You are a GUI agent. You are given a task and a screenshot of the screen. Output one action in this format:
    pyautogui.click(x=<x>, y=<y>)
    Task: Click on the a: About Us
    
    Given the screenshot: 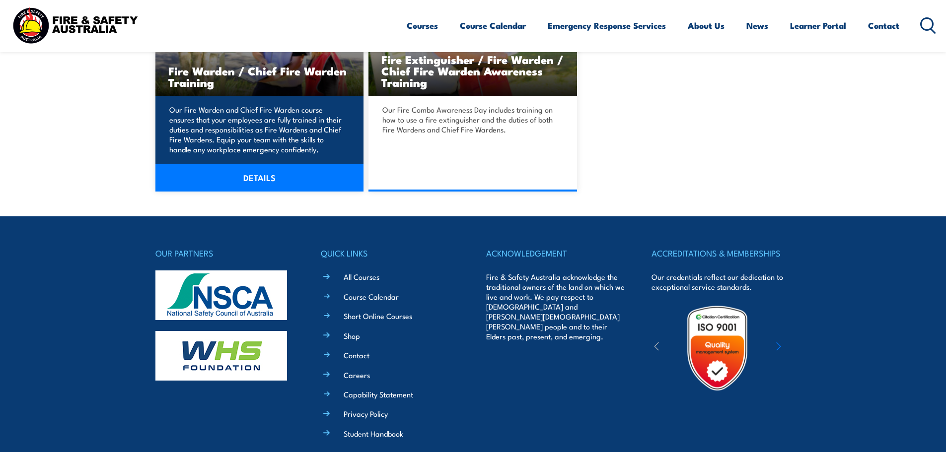 What is the action you would take?
    pyautogui.click(x=706, y=25)
    